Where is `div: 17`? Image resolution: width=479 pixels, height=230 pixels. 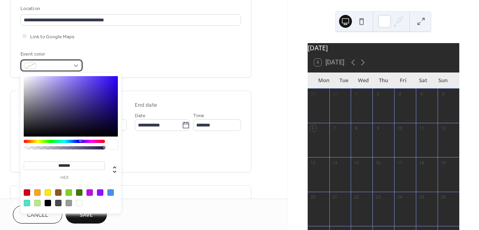
div: 17 is located at coordinates (399, 162).